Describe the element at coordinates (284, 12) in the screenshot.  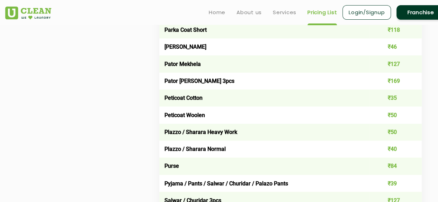
I see `a: Services` at that location.